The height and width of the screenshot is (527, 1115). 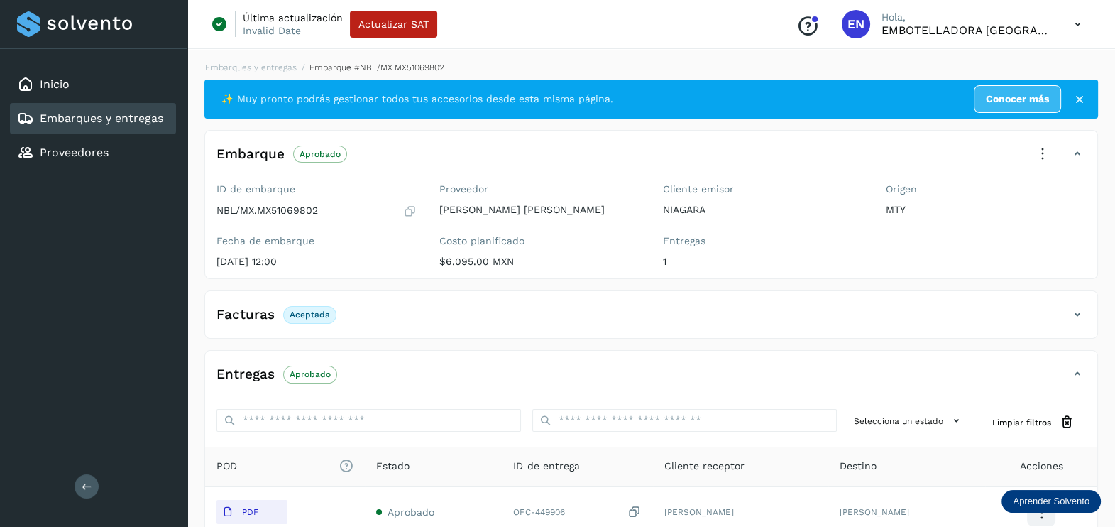 I want to click on div: Aprender Solvento, so click(x=1052, y=501).